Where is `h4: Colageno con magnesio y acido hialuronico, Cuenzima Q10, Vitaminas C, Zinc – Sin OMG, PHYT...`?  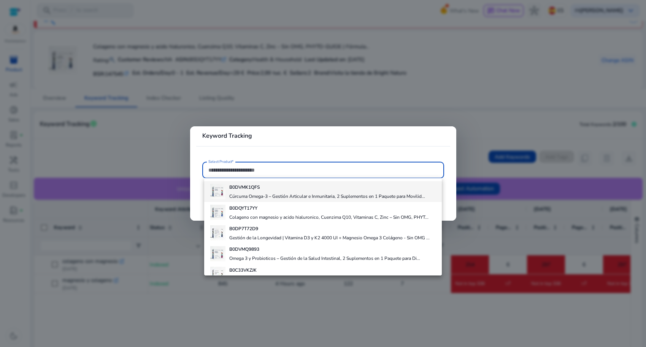
h4: Colageno con magnesio y acido hialuronico, Cuenzima Q10, Vitaminas C, Zinc – Sin OMG, PHYT... is located at coordinates (329, 217).